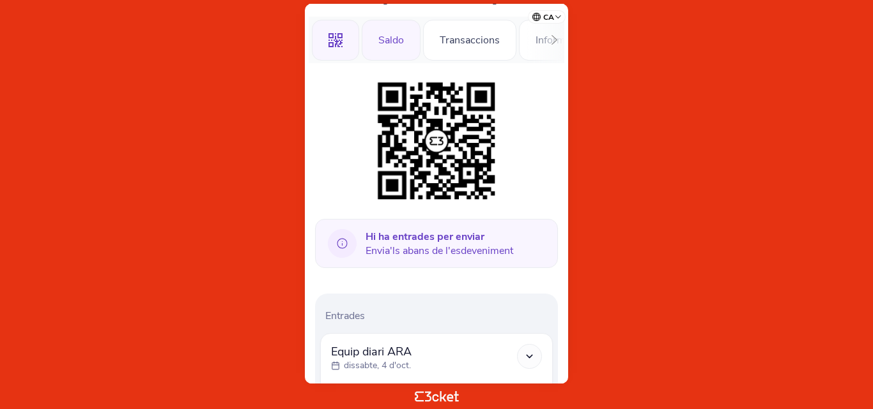  I want to click on p: dissabte, 4 d'oct., so click(377, 366).